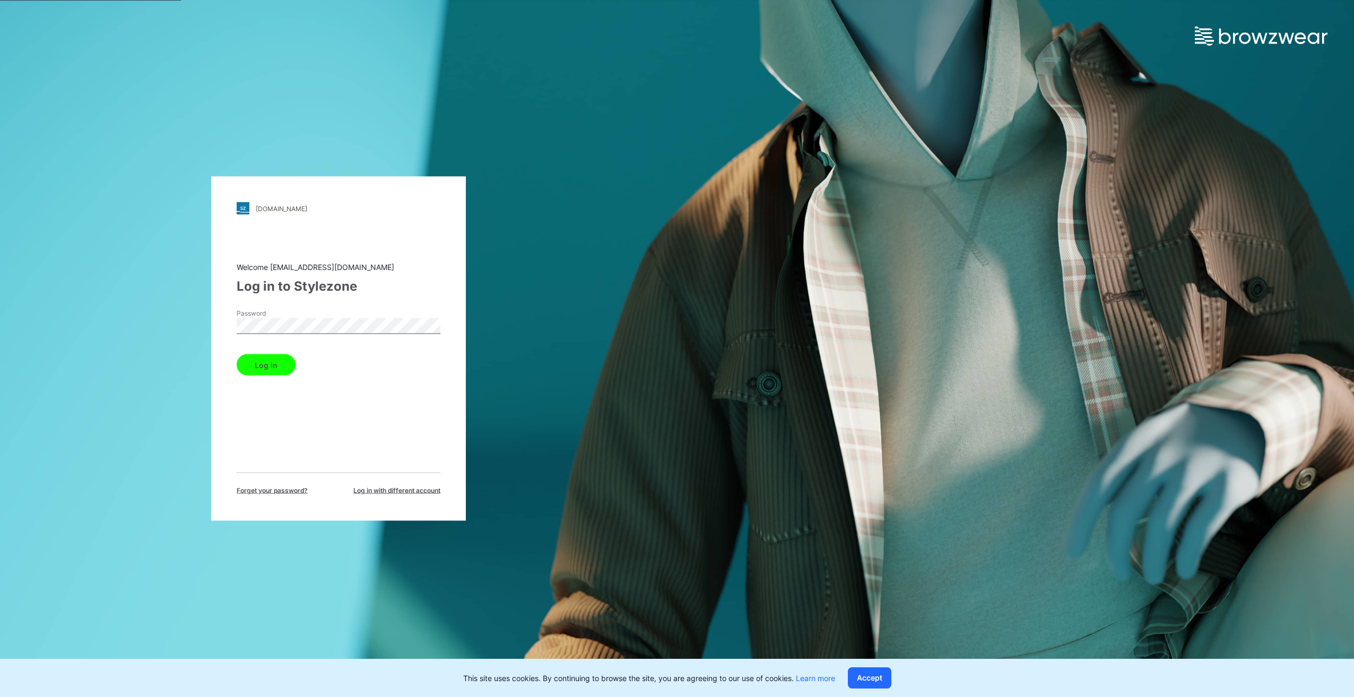 Image resolution: width=1354 pixels, height=697 pixels. Describe the element at coordinates (815, 678) in the screenshot. I see `a: Learn more` at that location.